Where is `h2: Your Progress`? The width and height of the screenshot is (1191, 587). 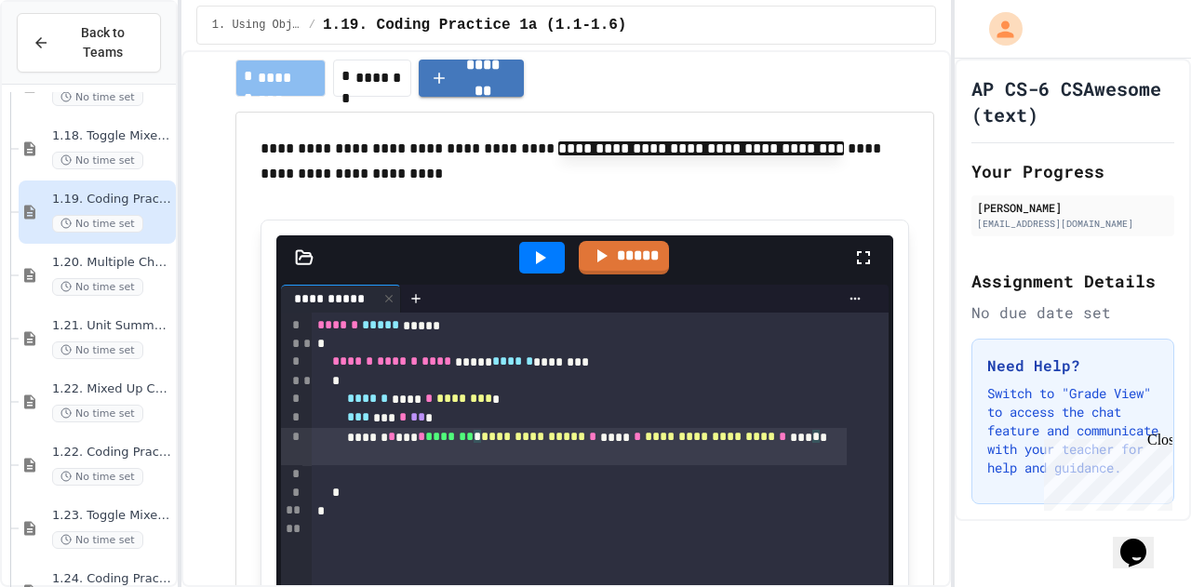
h2: Your Progress is located at coordinates (1073, 171).